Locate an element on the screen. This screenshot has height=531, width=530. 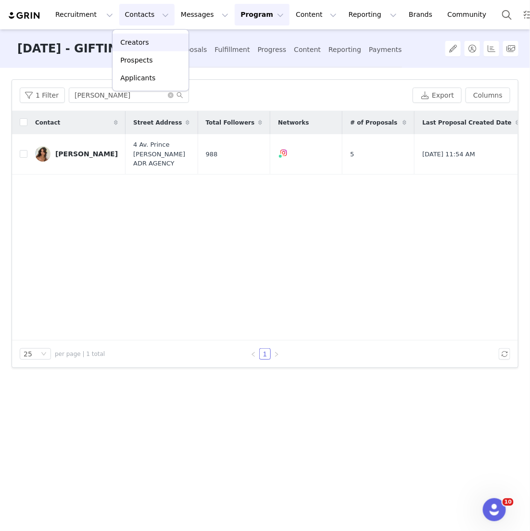
a: Brands is located at coordinates (422, 14).